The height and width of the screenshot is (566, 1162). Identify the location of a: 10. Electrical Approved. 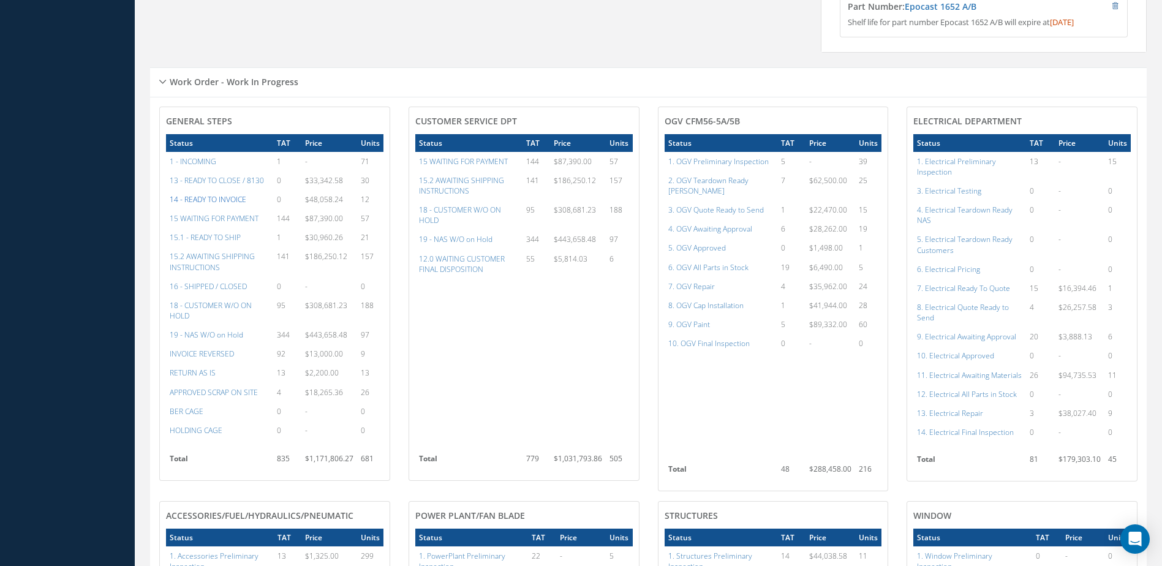
(956, 355).